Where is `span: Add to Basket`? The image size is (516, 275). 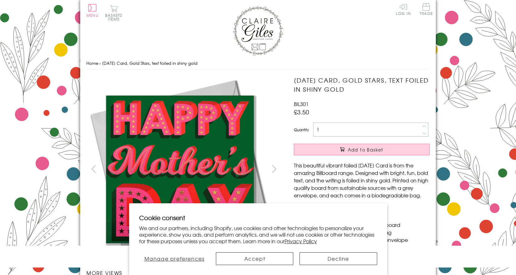 span: Add to Basket is located at coordinates (366, 150).